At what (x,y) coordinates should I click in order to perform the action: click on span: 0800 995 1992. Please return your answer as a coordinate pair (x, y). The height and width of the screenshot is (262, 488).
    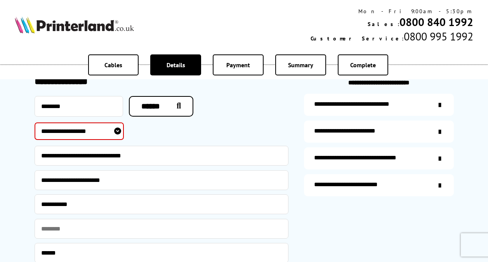
    Looking at the image, I should click on (439, 36).